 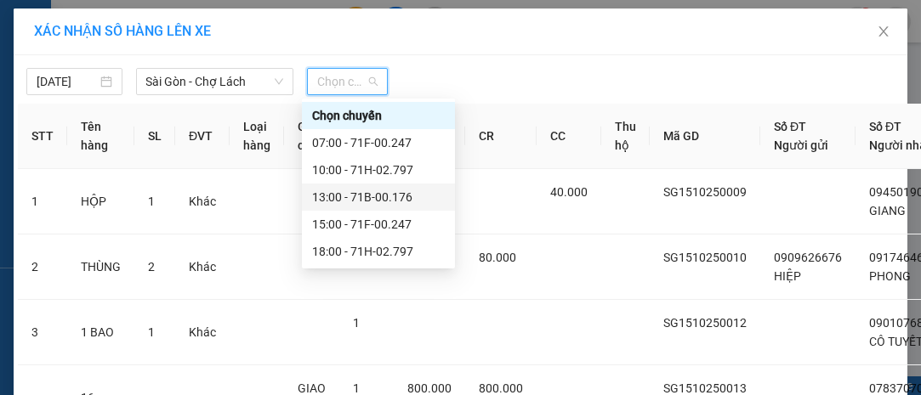 What do you see at coordinates (236, 67) in the screenshot?
I see `div: 0783707010` at bounding box center [236, 67].